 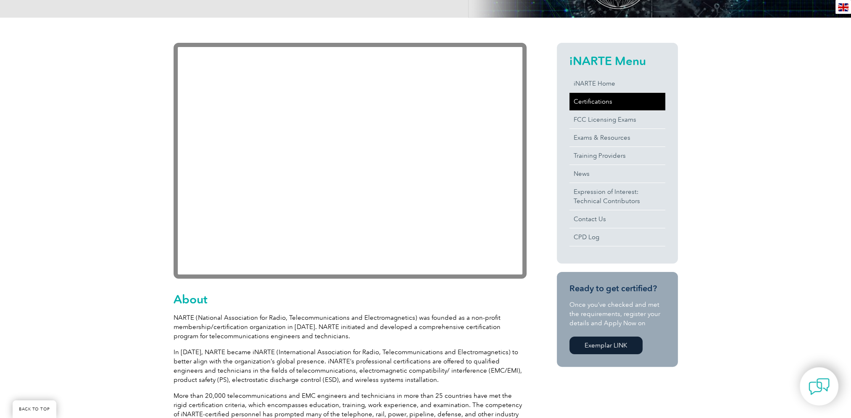 What do you see at coordinates (819, 387) in the screenshot?
I see `img: contact-chat.png` at bounding box center [819, 387].